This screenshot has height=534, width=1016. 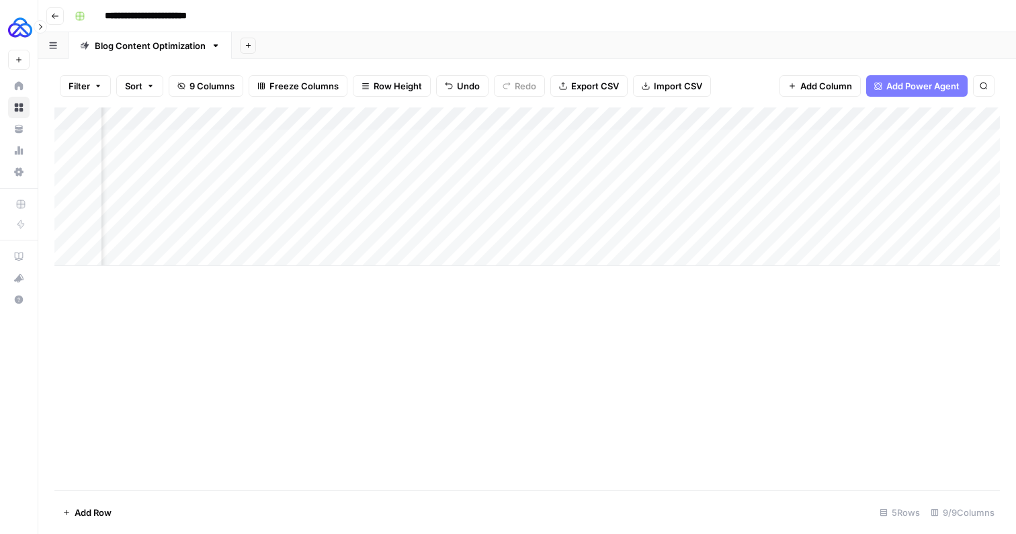 I want to click on a: Blog Content Optimization, so click(x=150, y=46).